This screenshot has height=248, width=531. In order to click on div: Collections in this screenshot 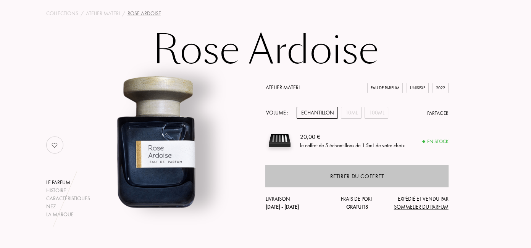, I will do `click(62, 13)`.